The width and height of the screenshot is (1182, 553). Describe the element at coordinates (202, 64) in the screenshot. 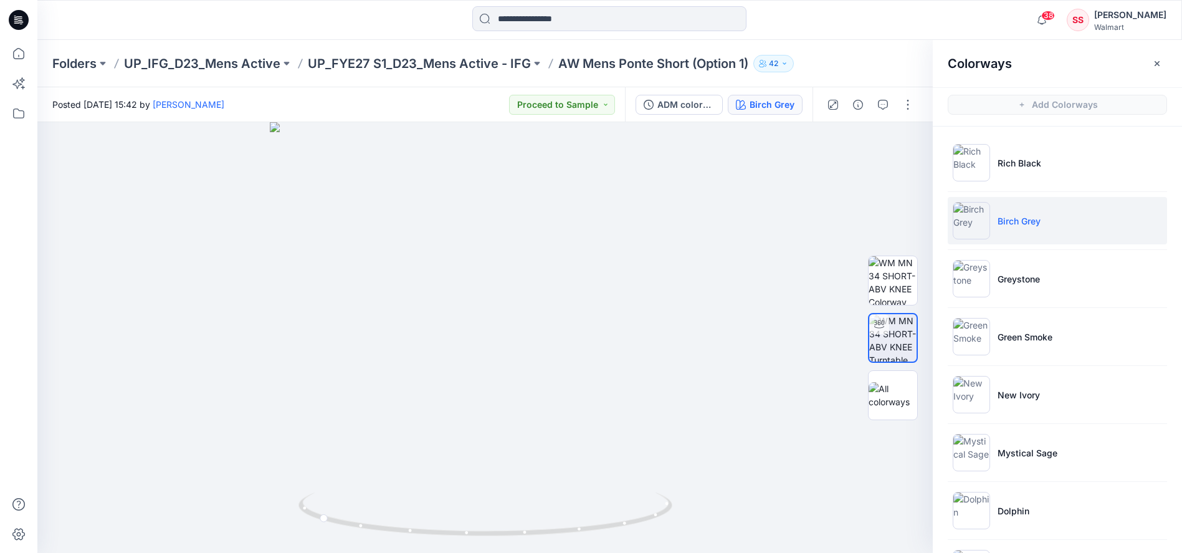

I see `p: UP_IFG_D23_Mens Active` at that location.